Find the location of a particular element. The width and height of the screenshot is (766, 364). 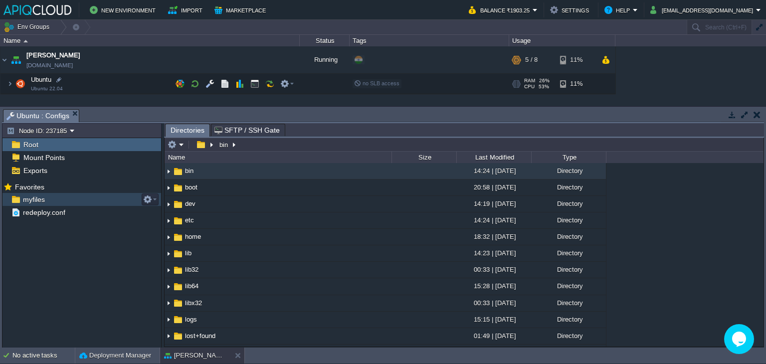

button: Balance ₹1903.25 is located at coordinates (501, 10).